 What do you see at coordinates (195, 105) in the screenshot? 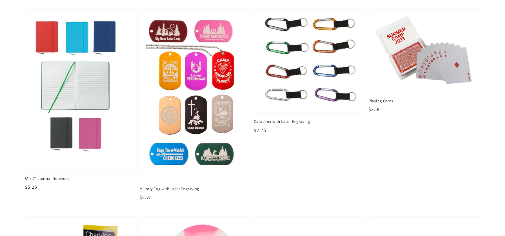
I see `a: Military Tag with Laser Engraving Military Tag with Laser Engraving $2.75` at bounding box center [195, 105].